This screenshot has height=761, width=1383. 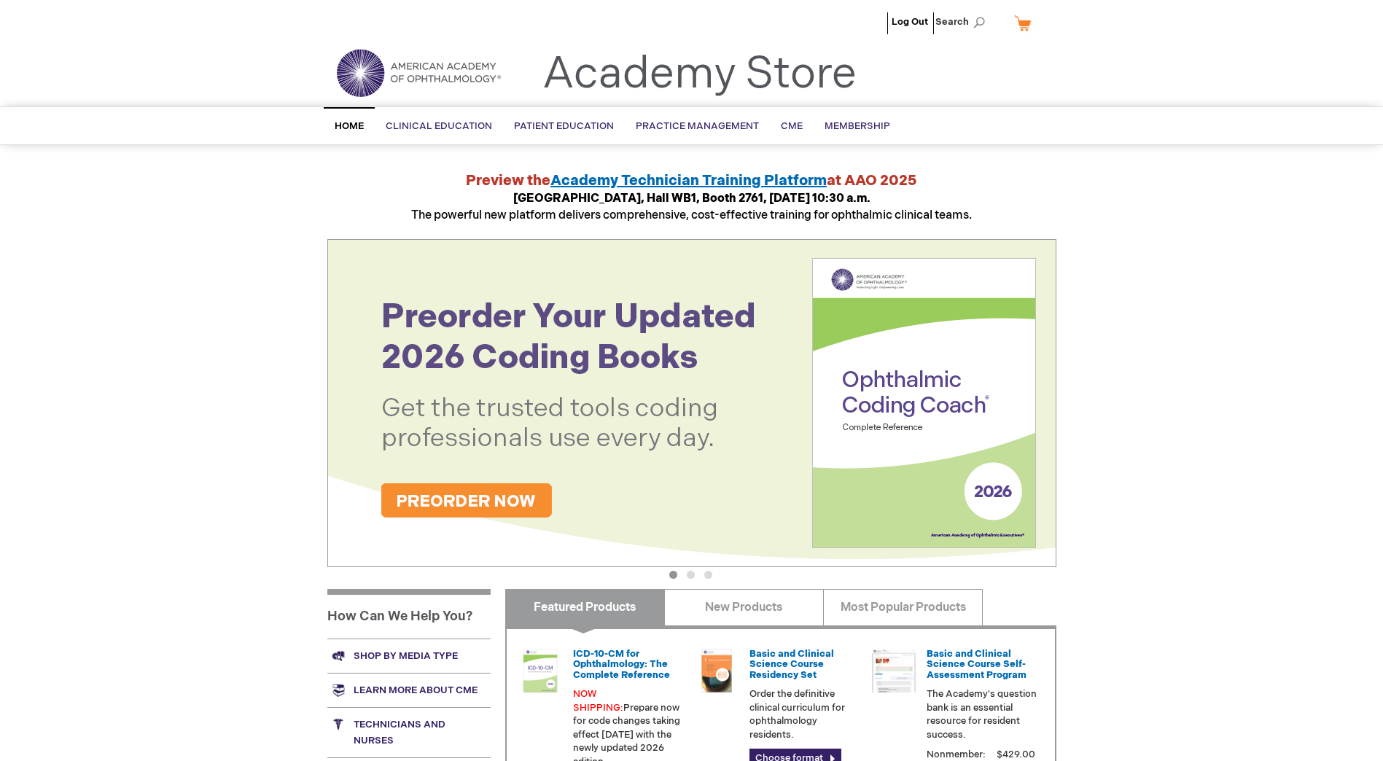 What do you see at coordinates (691, 575) in the screenshot?
I see `button: 2 of 3` at bounding box center [691, 575].